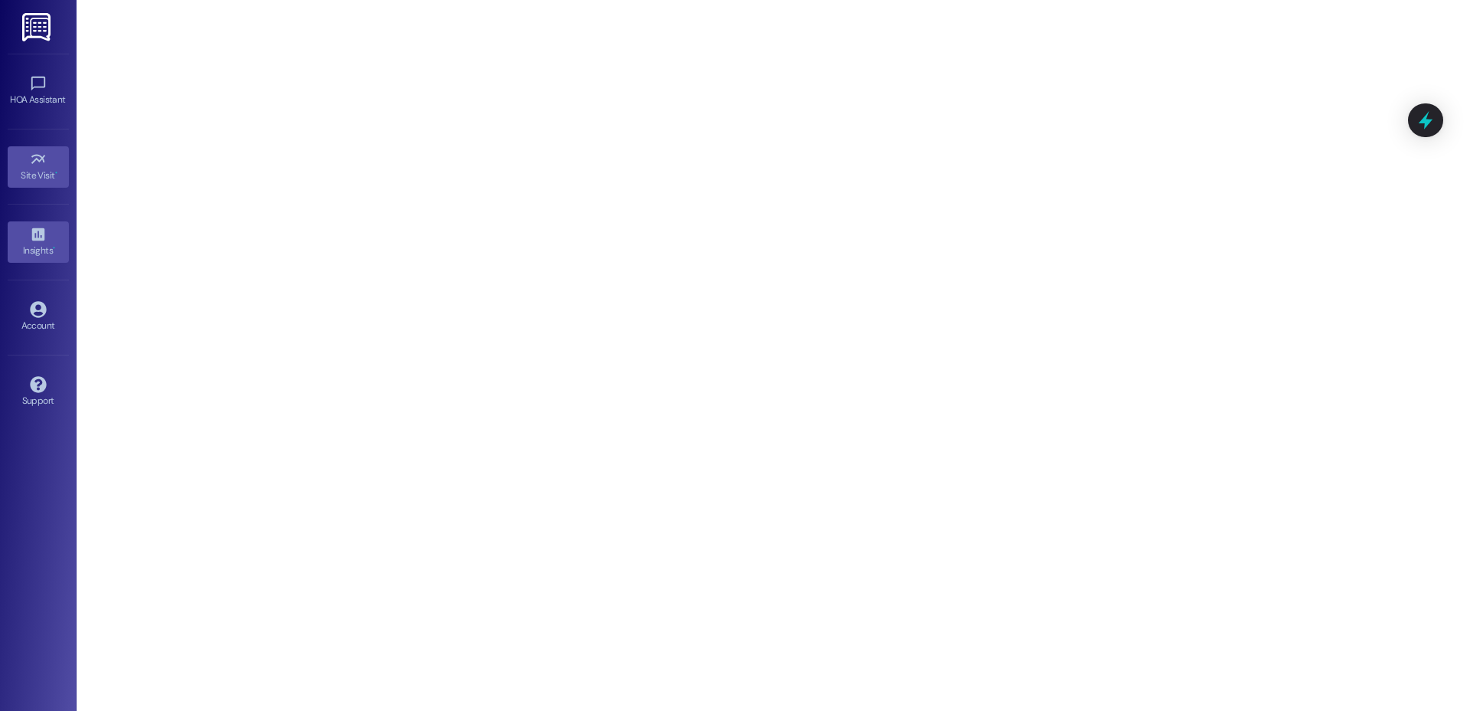 The image size is (1470, 711). What do you see at coordinates (38, 91) in the screenshot?
I see `a: HOA Assistant` at bounding box center [38, 91].